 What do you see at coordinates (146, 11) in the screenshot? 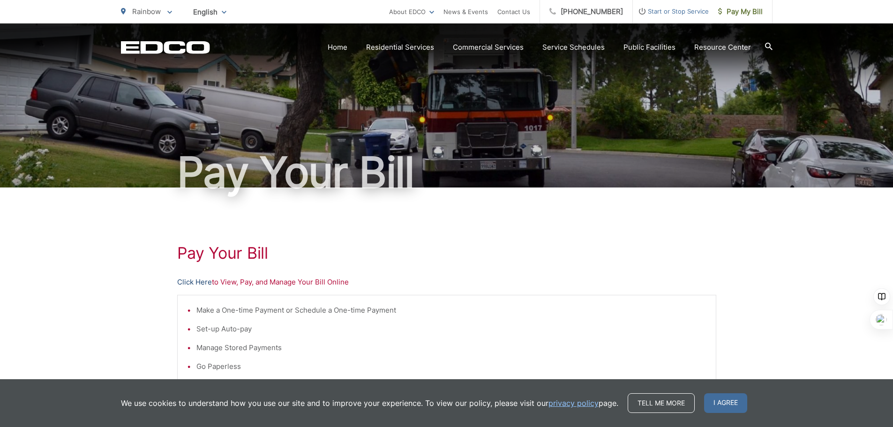
I see `span: Rainbow` at bounding box center [146, 11].